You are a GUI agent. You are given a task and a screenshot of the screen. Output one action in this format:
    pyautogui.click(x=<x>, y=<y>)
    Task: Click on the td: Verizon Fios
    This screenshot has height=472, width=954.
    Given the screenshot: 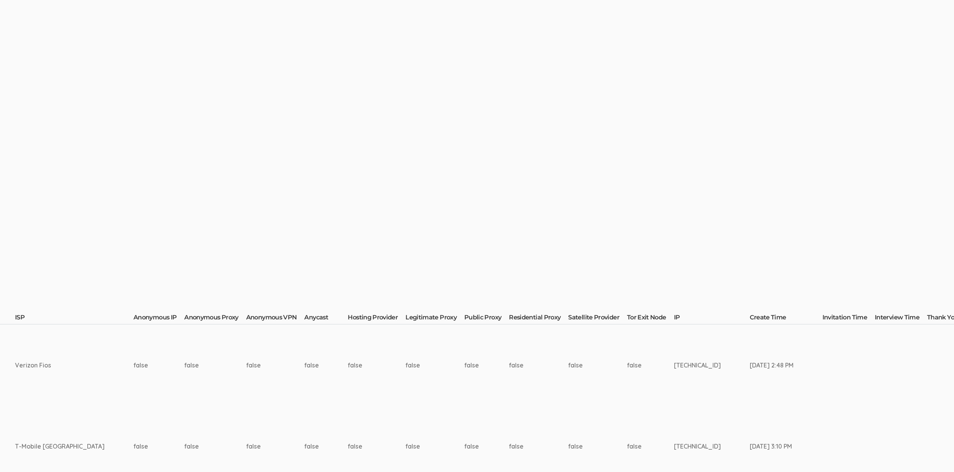 What is the action you would take?
    pyautogui.click(x=74, y=365)
    